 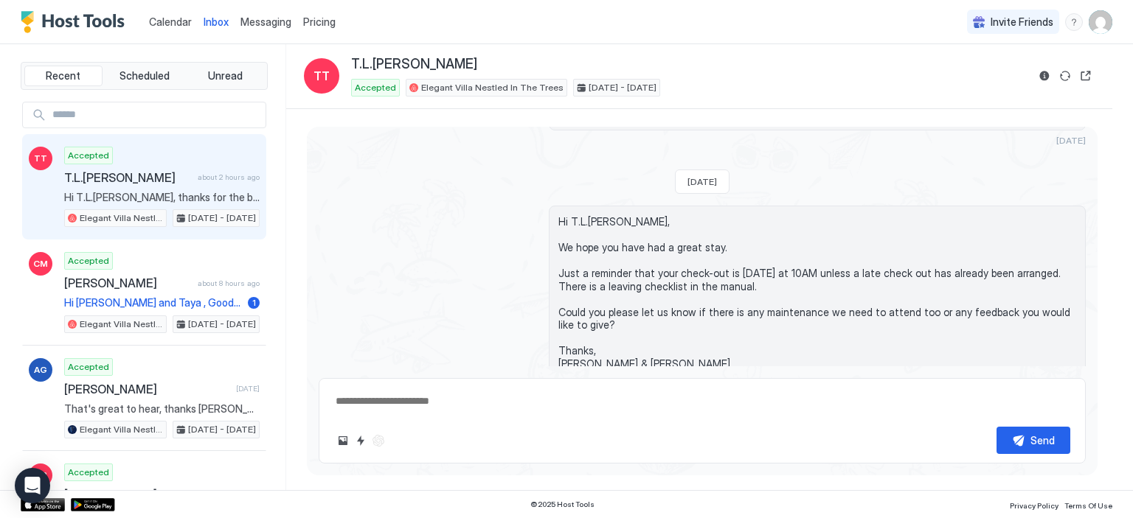 What do you see at coordinates (229, 177) in the screenshot?
I see `span: about 2 hours ago` at bounding box center [229, 177].